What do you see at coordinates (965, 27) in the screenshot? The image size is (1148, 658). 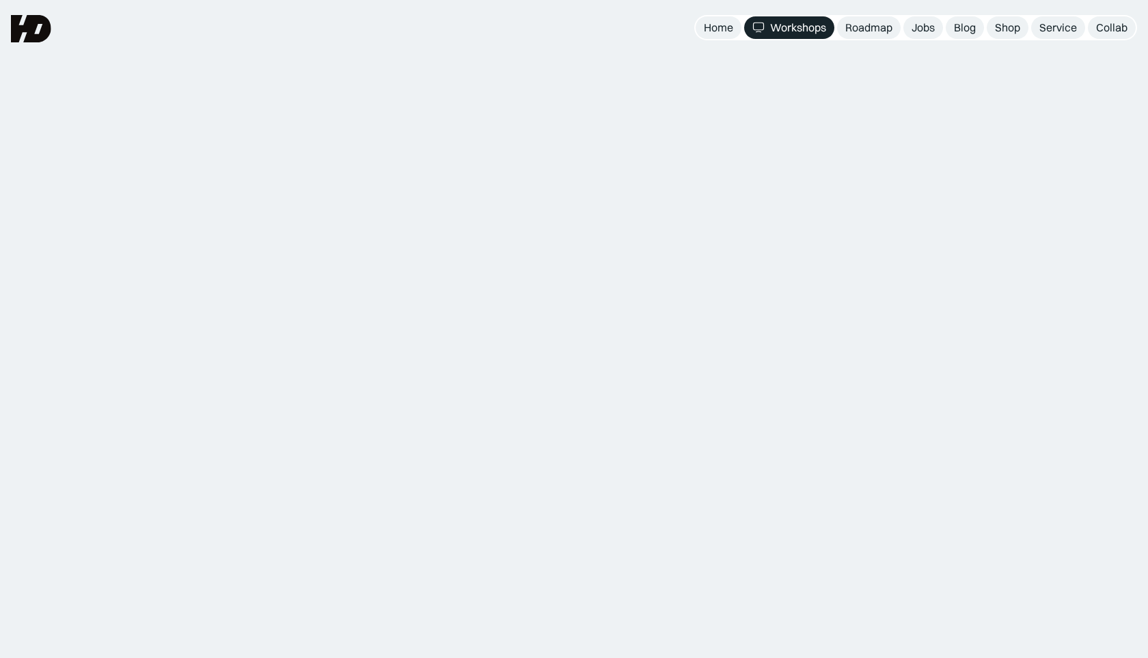 I see `a: Blog` at bounding box center [965, 27].